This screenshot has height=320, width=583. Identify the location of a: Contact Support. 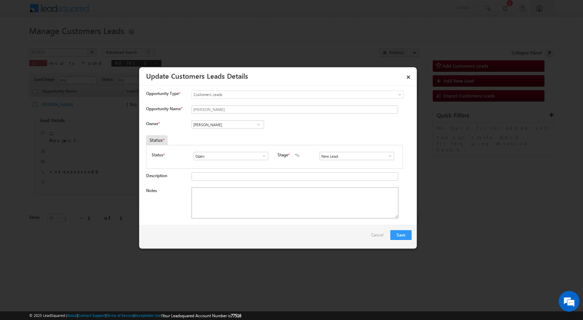
(92, 315).